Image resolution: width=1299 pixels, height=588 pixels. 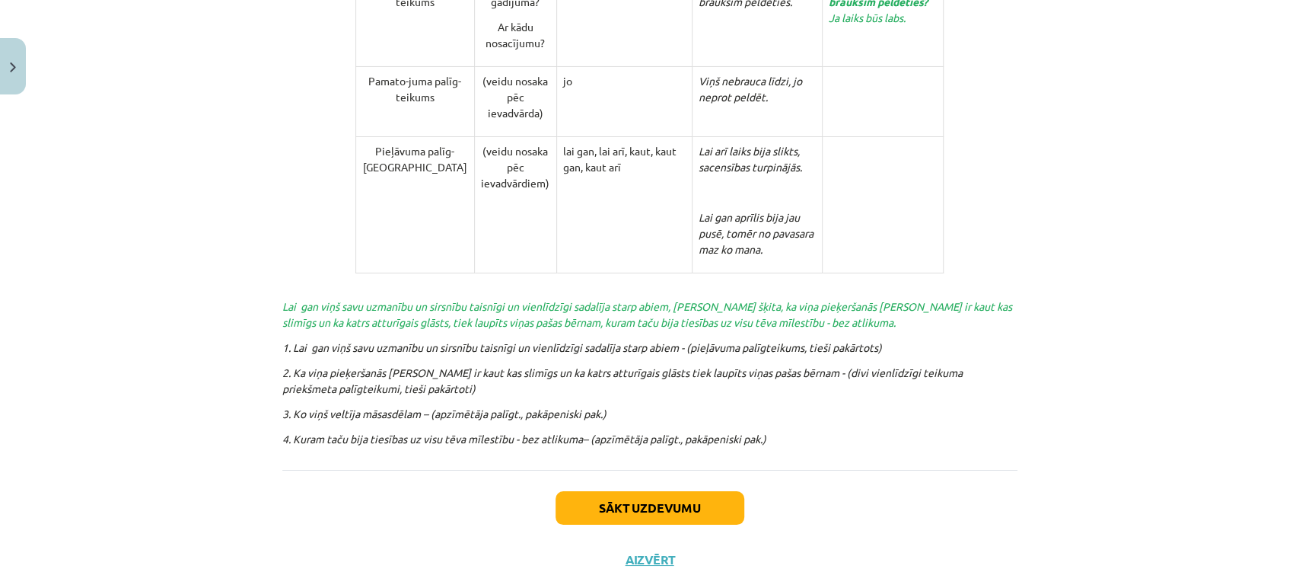 I want to click on p: Ar kādu nosacījumu?, so click(x=515, y=35).